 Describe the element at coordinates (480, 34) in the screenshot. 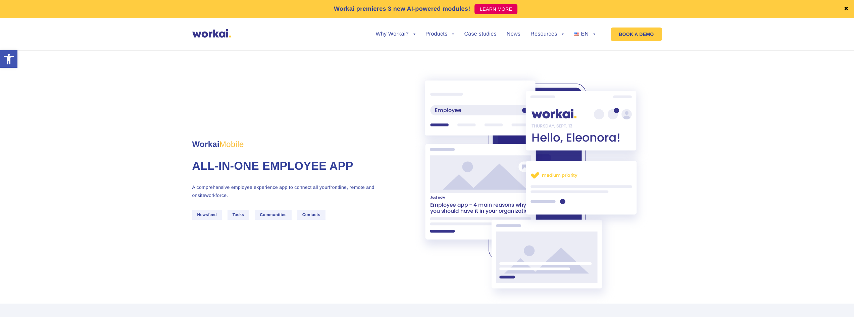

I see `a: Case studies` at that location.